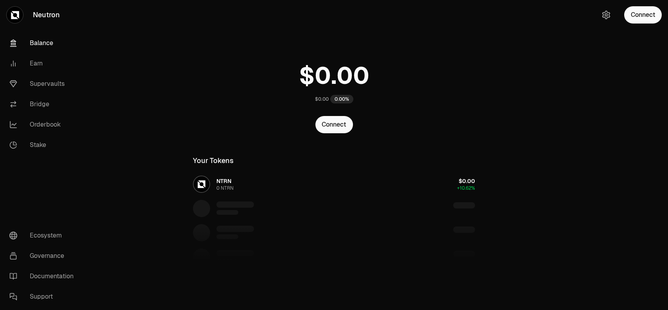 The height and width of the screenshot is (310, 668). Describe the element at coordinates (44, 104) in the screenshot. I see `a: Bridge` at that location.